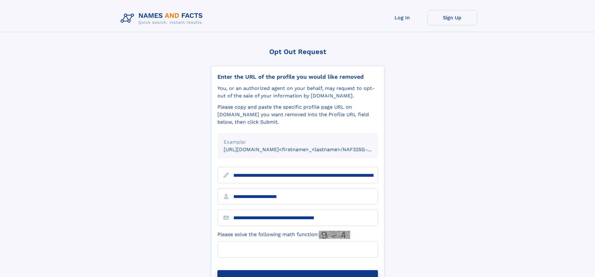 The image size is (595, 277). What do you see at coordinates (452, 17) in the screenshot?
I see `a: Sign Up` at bounding box center [452, 17].